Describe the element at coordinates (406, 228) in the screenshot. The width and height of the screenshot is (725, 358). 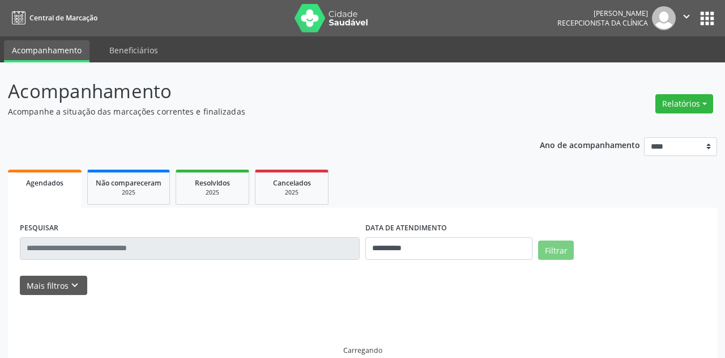
I see `label: DATA DE ATENDIMENTO` at that location.